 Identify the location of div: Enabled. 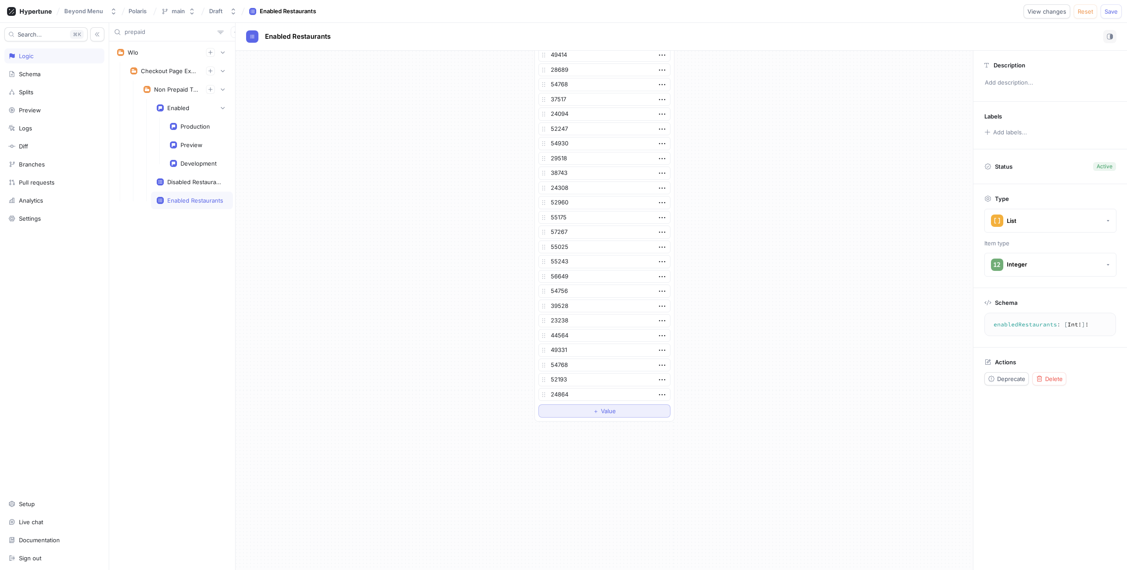
(178, 108).